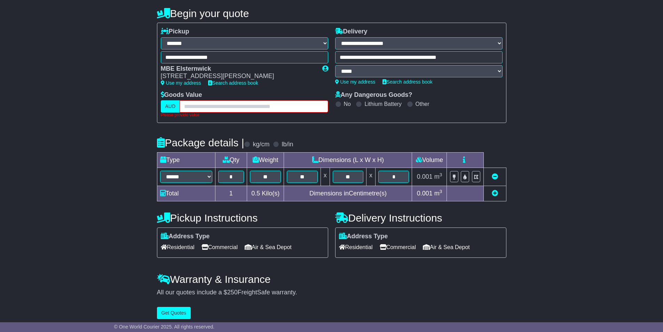 The height and width of the screenshot is (332, 663). I want to click on div: Please provide value, so click(244, 115).